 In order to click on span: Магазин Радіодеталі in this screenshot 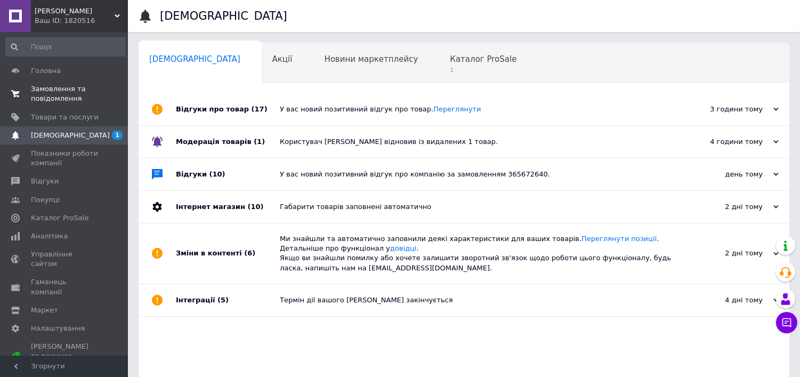, I will do `click(75, 11)`.